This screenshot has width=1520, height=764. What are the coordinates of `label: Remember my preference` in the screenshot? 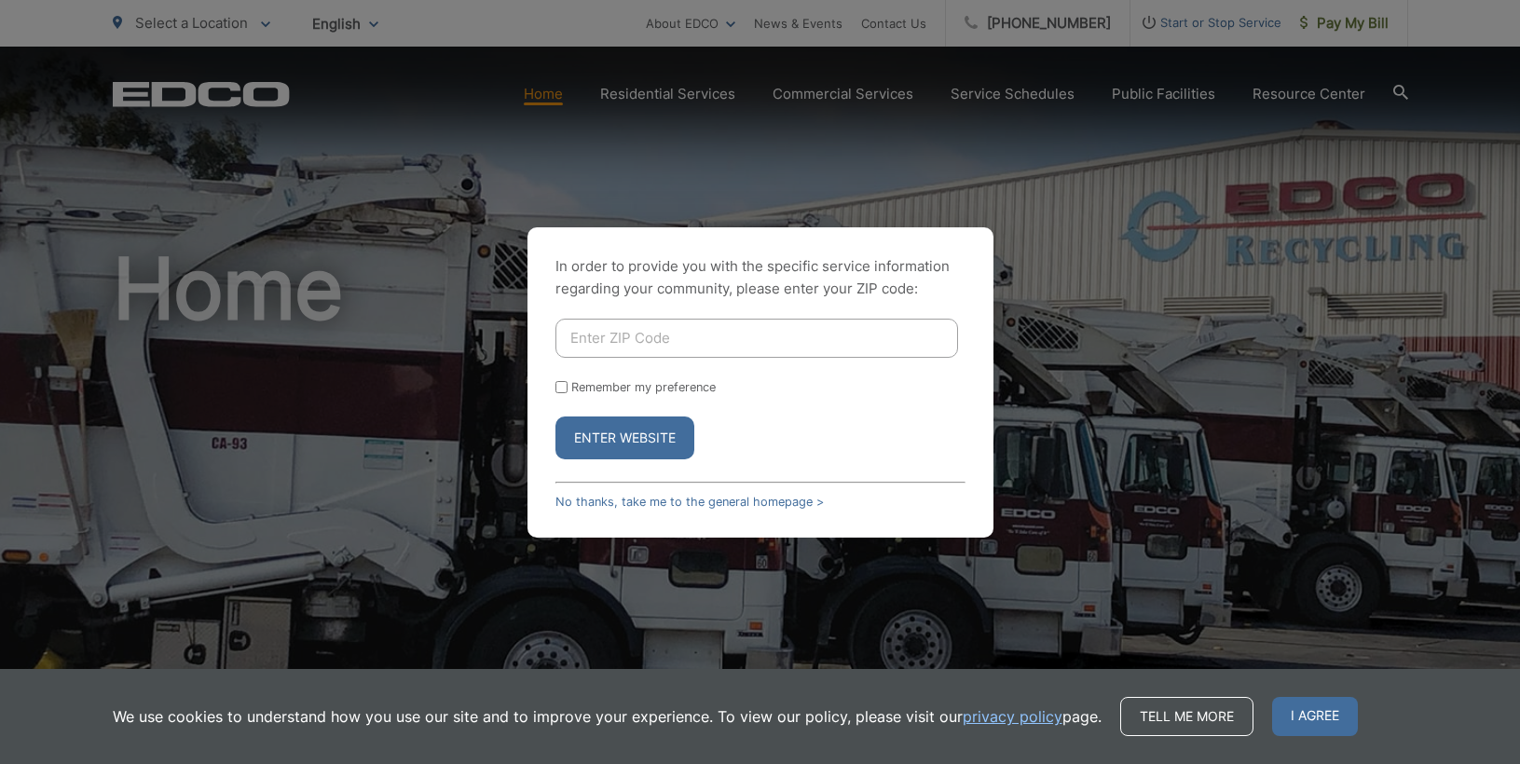 It's located at (643, 387).